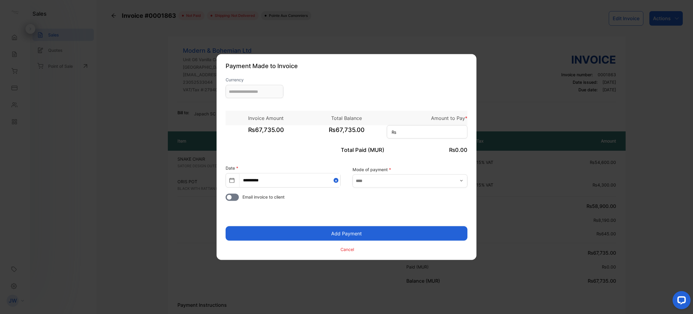 Image resolution: width=693 pixels, height=314 pixels. I want to click on label: Currency, so click(255, 79).